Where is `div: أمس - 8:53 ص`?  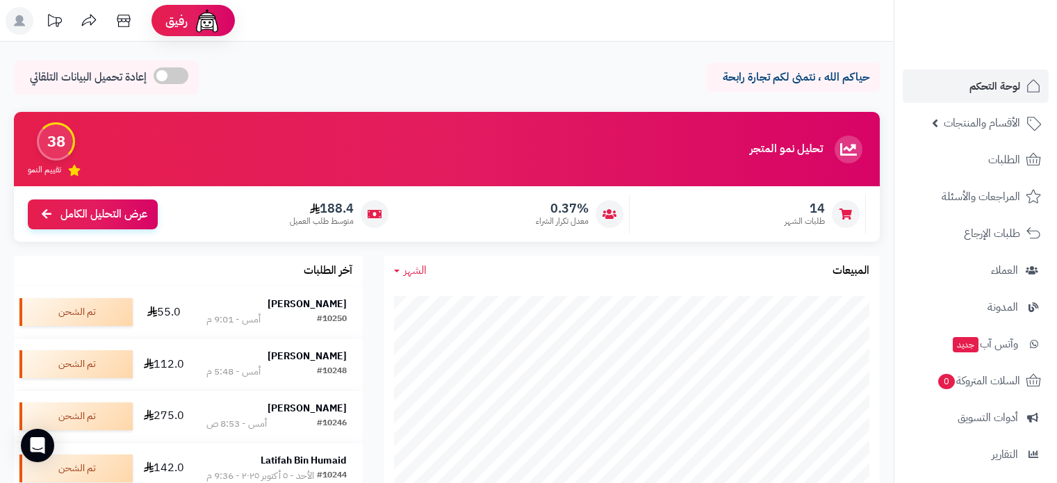 div: أمس - 8:53 ص is located at coordinates (236, 424).